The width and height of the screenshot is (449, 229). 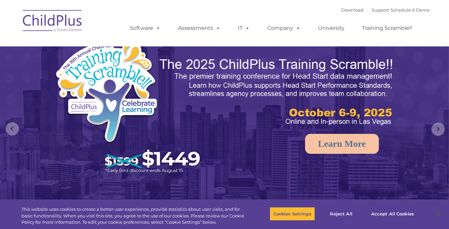 I want to click on a: Support, so click(x=381, y=10).